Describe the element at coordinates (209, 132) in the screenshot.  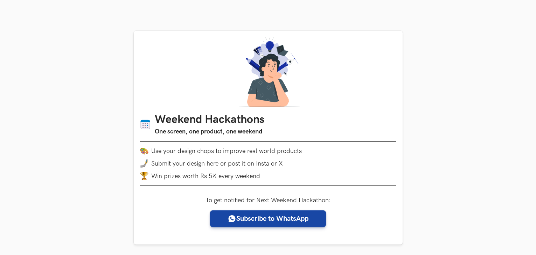
I see `h3: One screen, one product, one weekend` at that location.